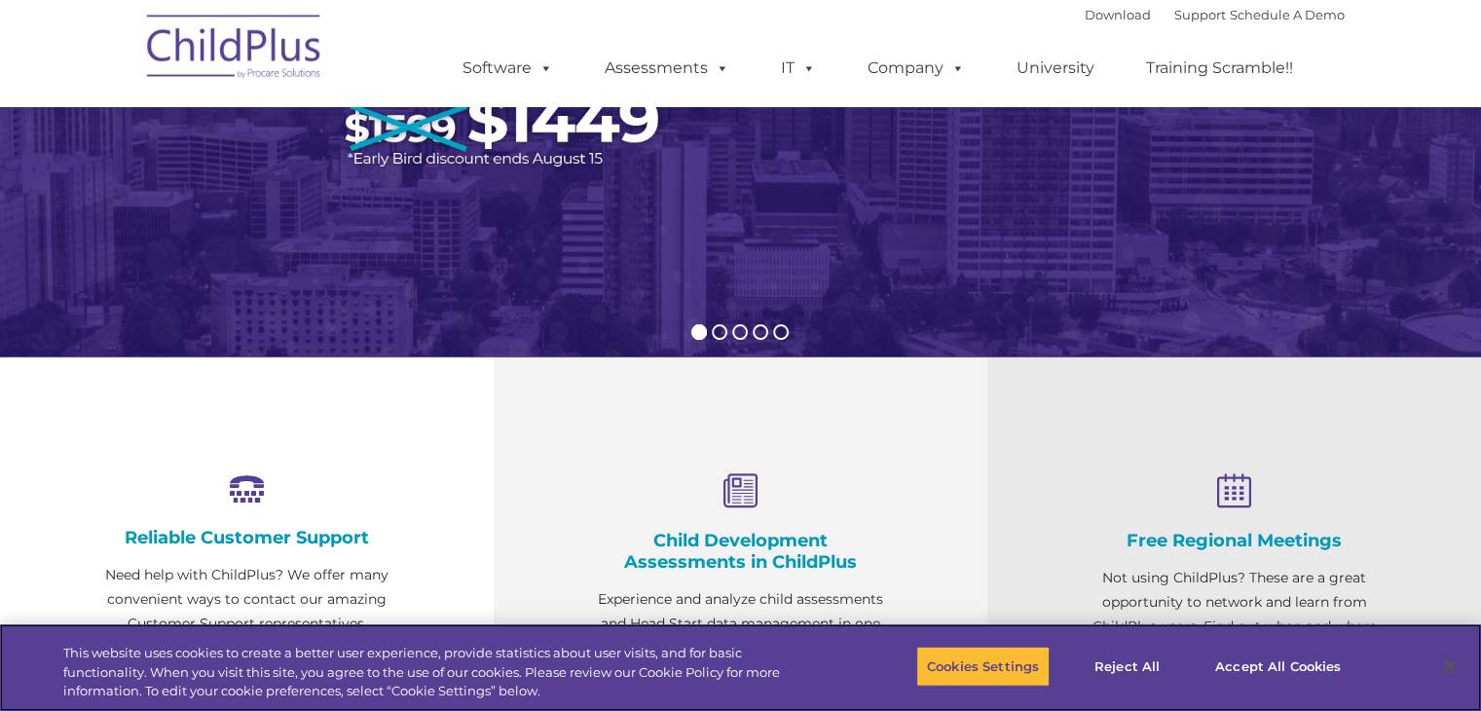 The image size is (1481, 711). What do you see at coordinates (740, 551) in the screenshot?
I see `h4: Child Development Assessments in ChildPlus` at bounding box center [740, 551].